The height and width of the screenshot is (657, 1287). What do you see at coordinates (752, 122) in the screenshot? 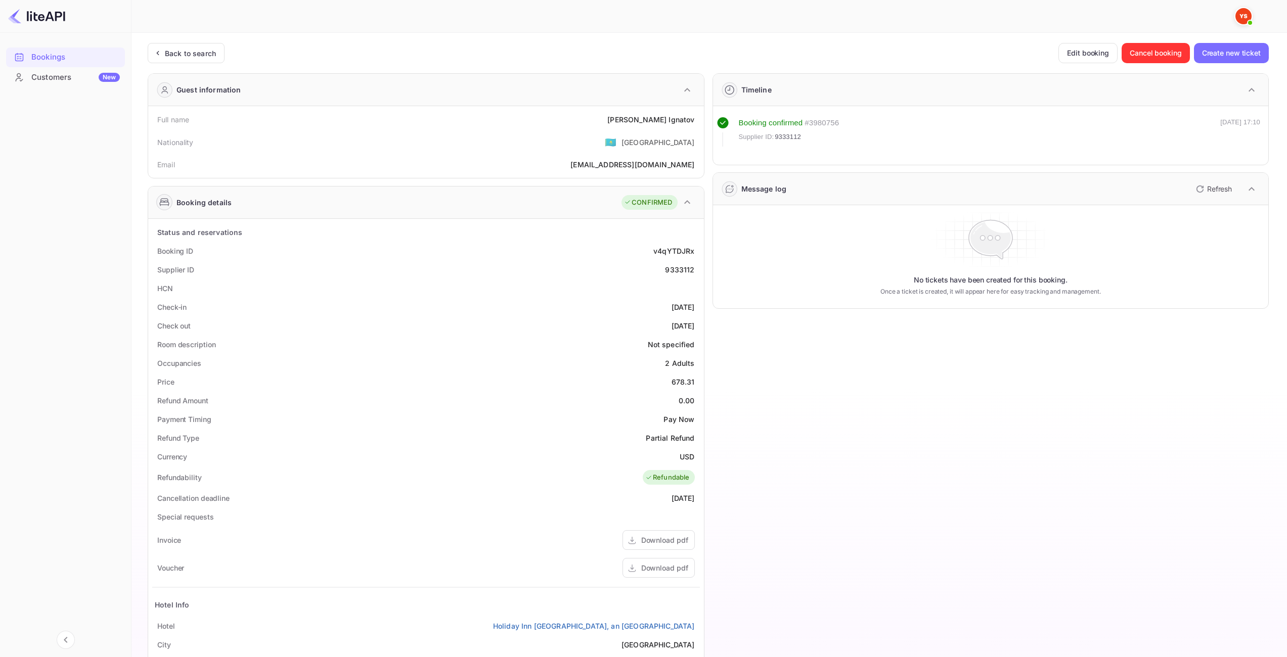
I see `ya-tr-span: Booking` at bounding box center [752, 122].